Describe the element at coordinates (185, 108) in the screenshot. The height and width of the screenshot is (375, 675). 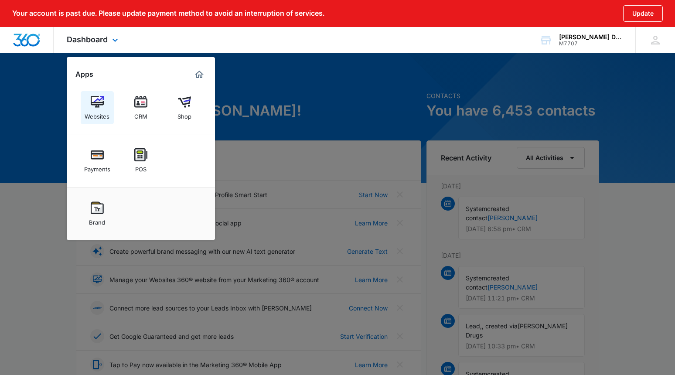
I see `a: Shop` at that location.